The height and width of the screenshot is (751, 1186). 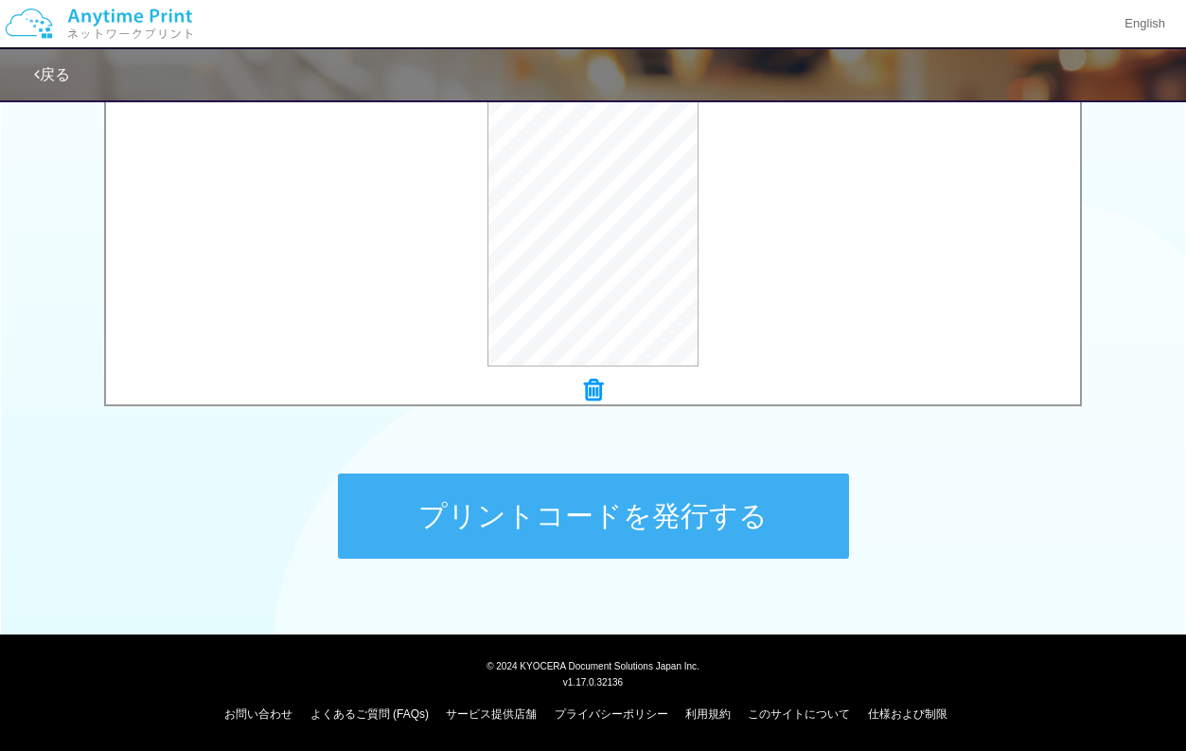 What do you see at coordinates (799, 714) in the screenshot?
I see `a: このサイトについて` at bounding box center [799, 714].